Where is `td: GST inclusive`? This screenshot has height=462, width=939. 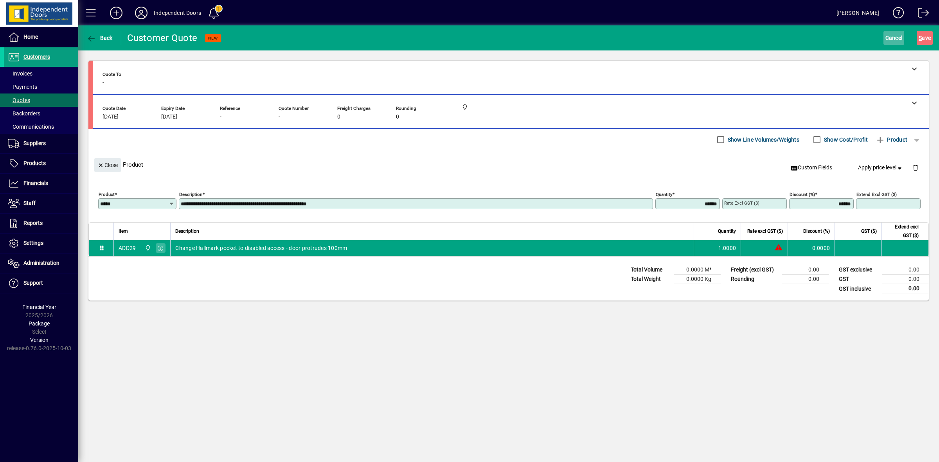 td: GST inclusive is located at coordinates (859, 289).